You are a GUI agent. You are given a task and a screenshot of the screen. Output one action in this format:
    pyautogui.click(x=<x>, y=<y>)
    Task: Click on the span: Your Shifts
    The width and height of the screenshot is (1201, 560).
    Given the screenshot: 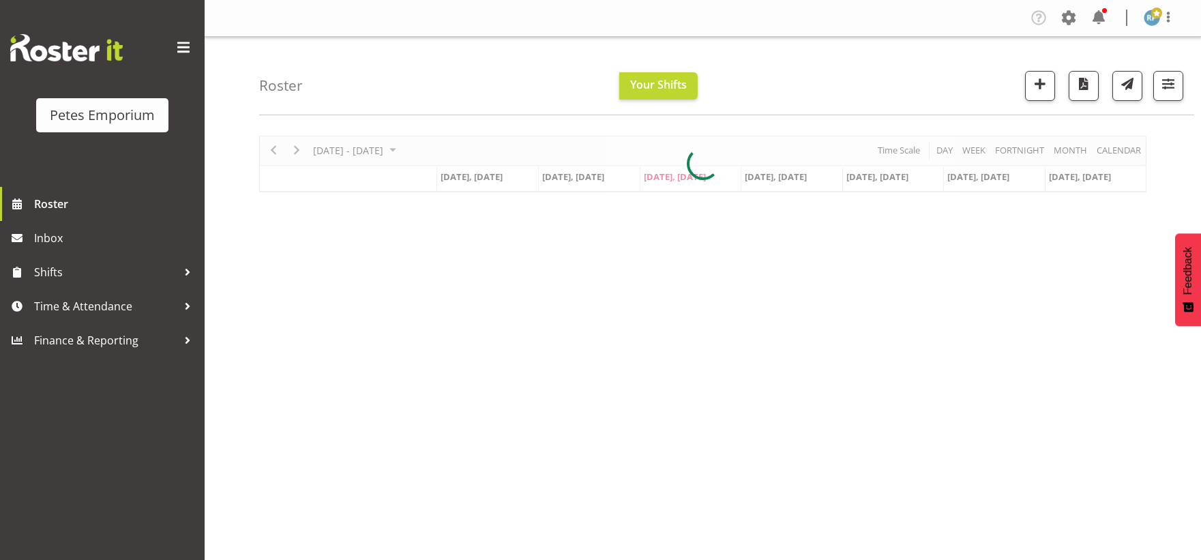 What is the action you would take?
    pyautogui.click(x=658, y=85)
    